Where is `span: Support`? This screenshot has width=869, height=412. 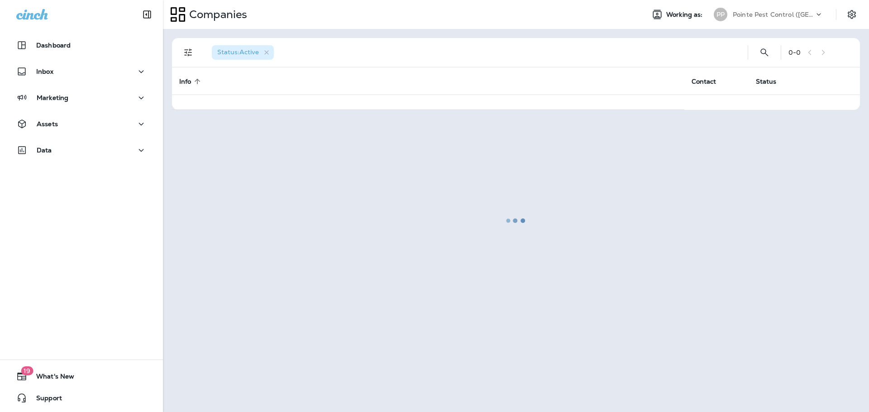 span: Support is located at coordinates (44, 400).